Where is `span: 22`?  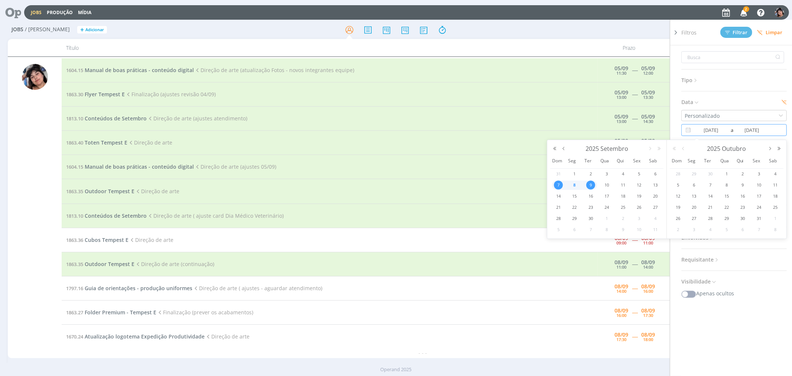
span: 22 is located at coordinates (727, 207).